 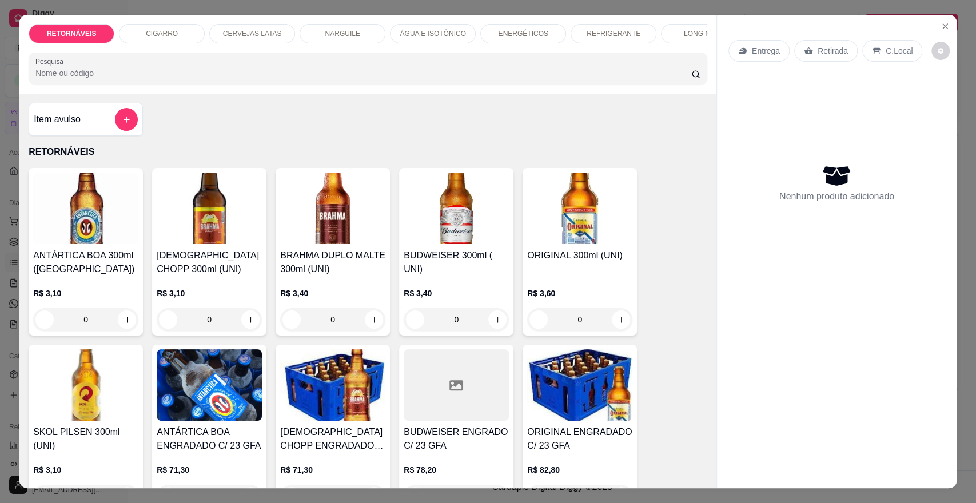 I want to click on p: CERVEJAS LATAS, so click(x=252, y=34).